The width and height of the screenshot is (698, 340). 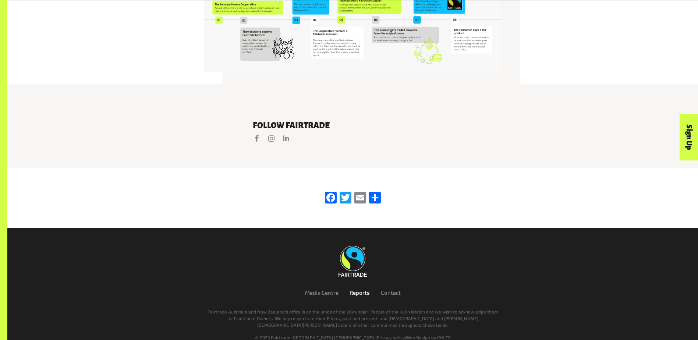 I want to click on a: Web Design by IGNITE, so click(x=428, y=337).